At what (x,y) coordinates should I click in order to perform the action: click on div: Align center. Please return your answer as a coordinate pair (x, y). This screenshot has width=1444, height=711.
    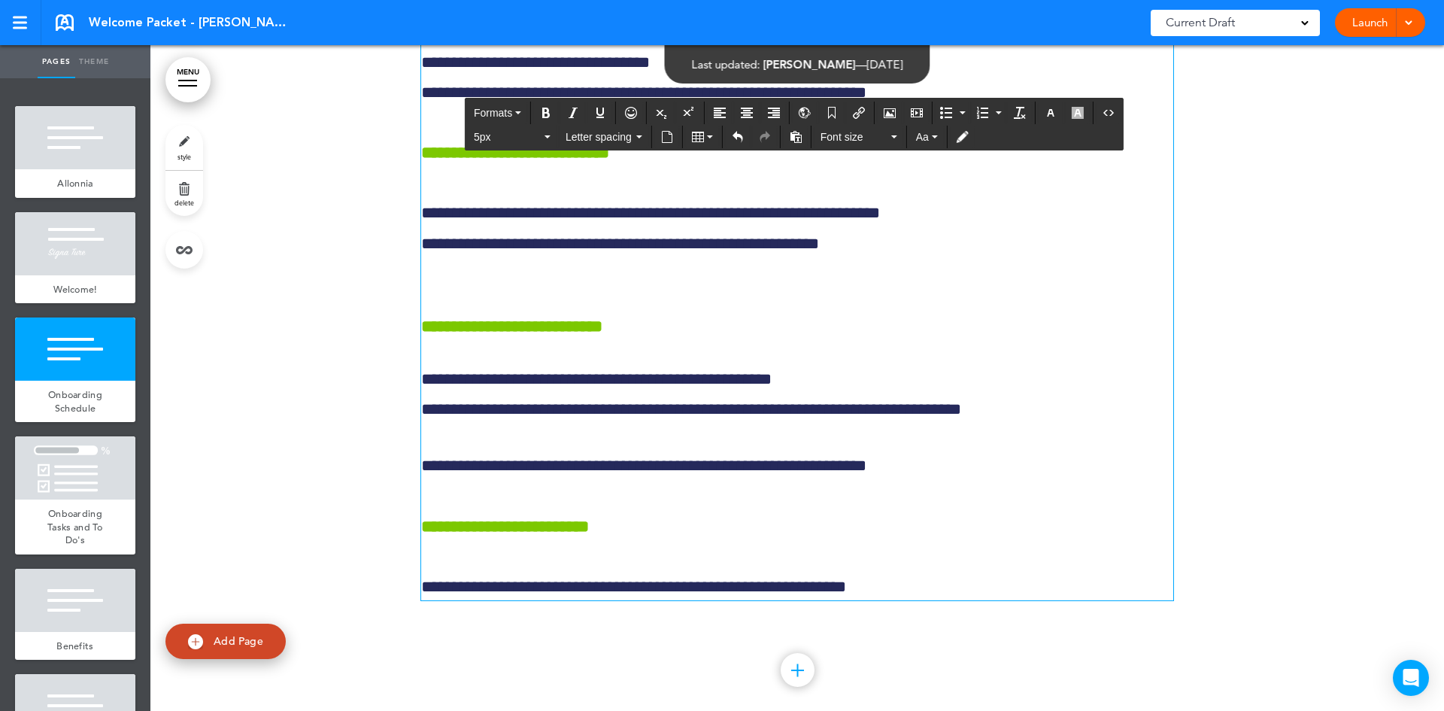
    Looking at the image, I should click on (747, 113).